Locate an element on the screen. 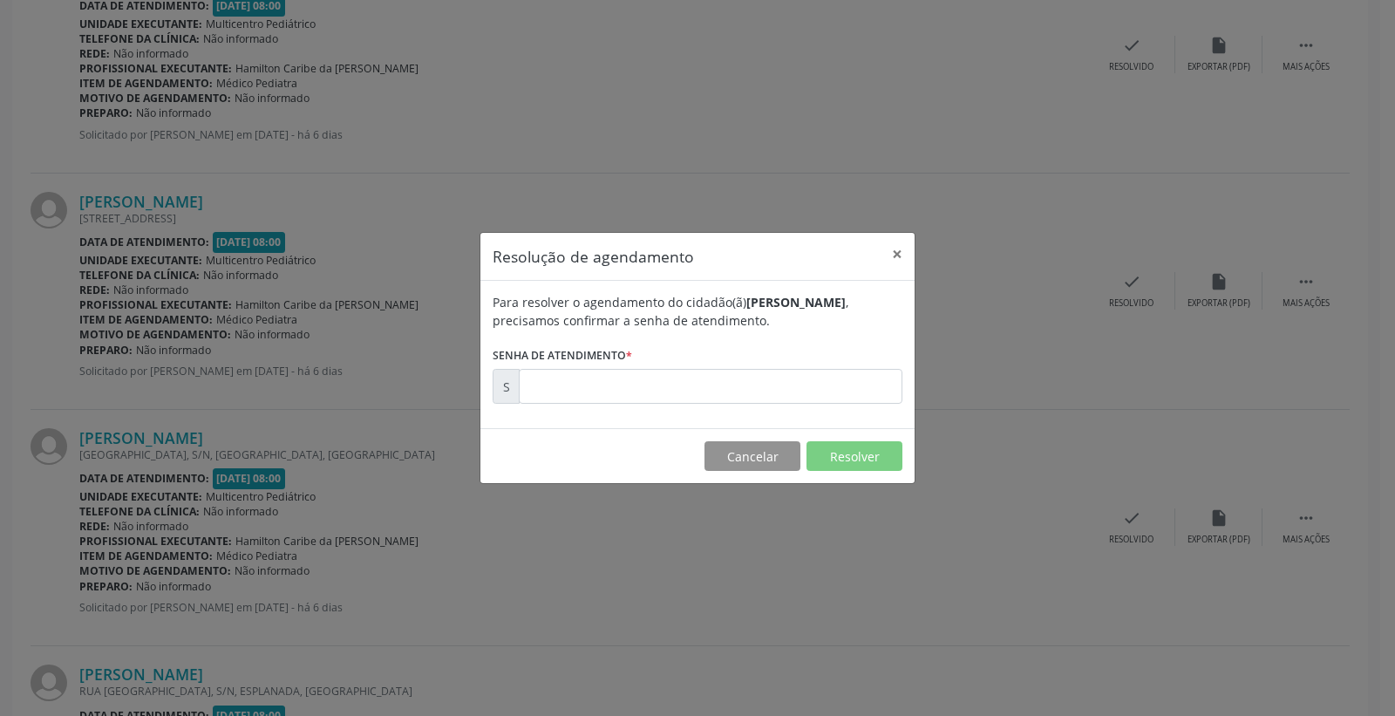 The width and height of the screenshot is (1395, 716). button: Cancelar is located at coordinates (753, 456).